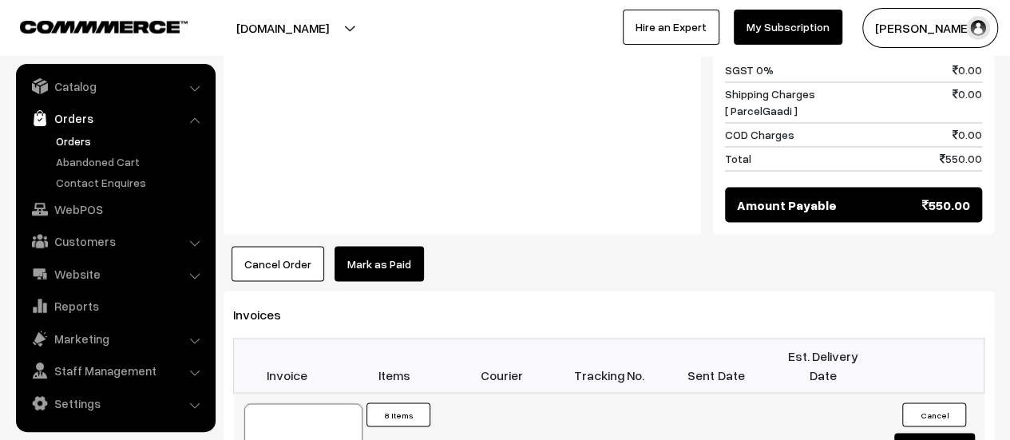 The width and height of the screenshot is (1010, 440). What do you see at coordinates (115, 274) in the screenshot?
I see `a: Website` at bounding box center [115, 274].